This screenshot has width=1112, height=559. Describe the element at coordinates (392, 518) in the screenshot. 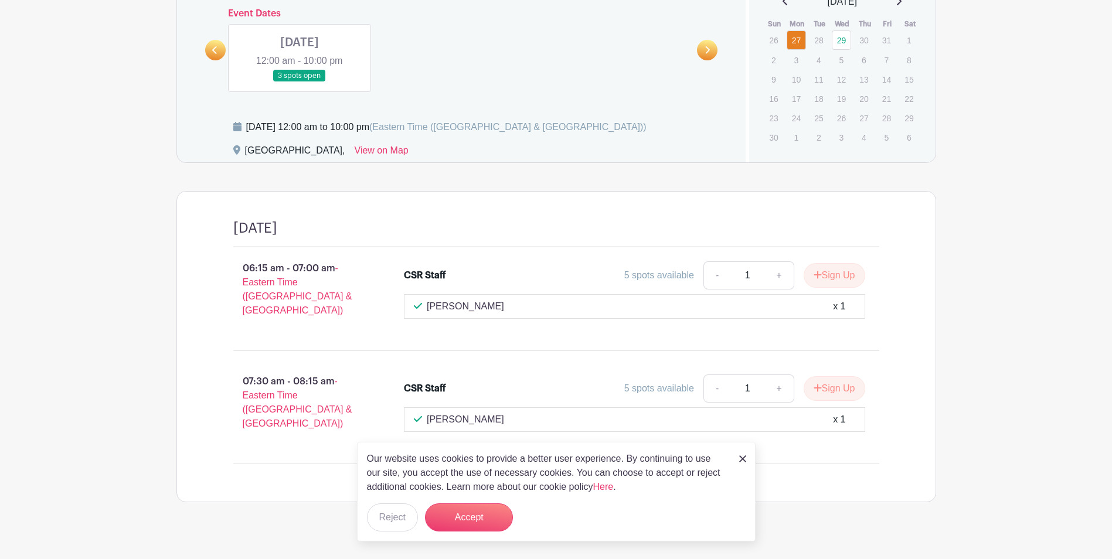

I see `button: Reject` at that location.